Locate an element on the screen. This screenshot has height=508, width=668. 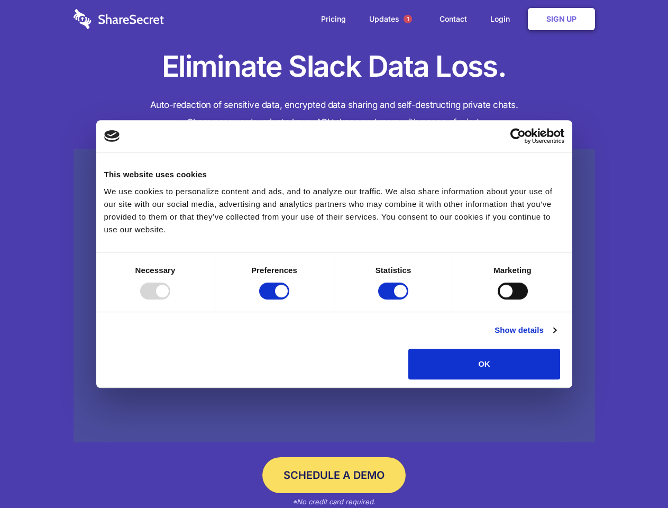
span: 1 is located at coordinates (408, 19).